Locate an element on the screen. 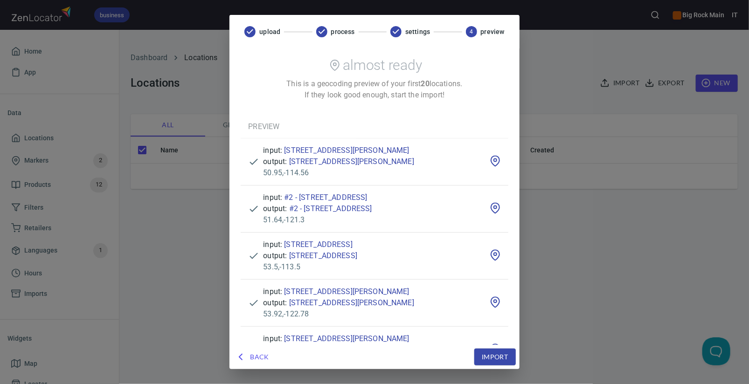 The height and width of the screenshot is (384, 749). span: settings is located at coordinates (417, 32).